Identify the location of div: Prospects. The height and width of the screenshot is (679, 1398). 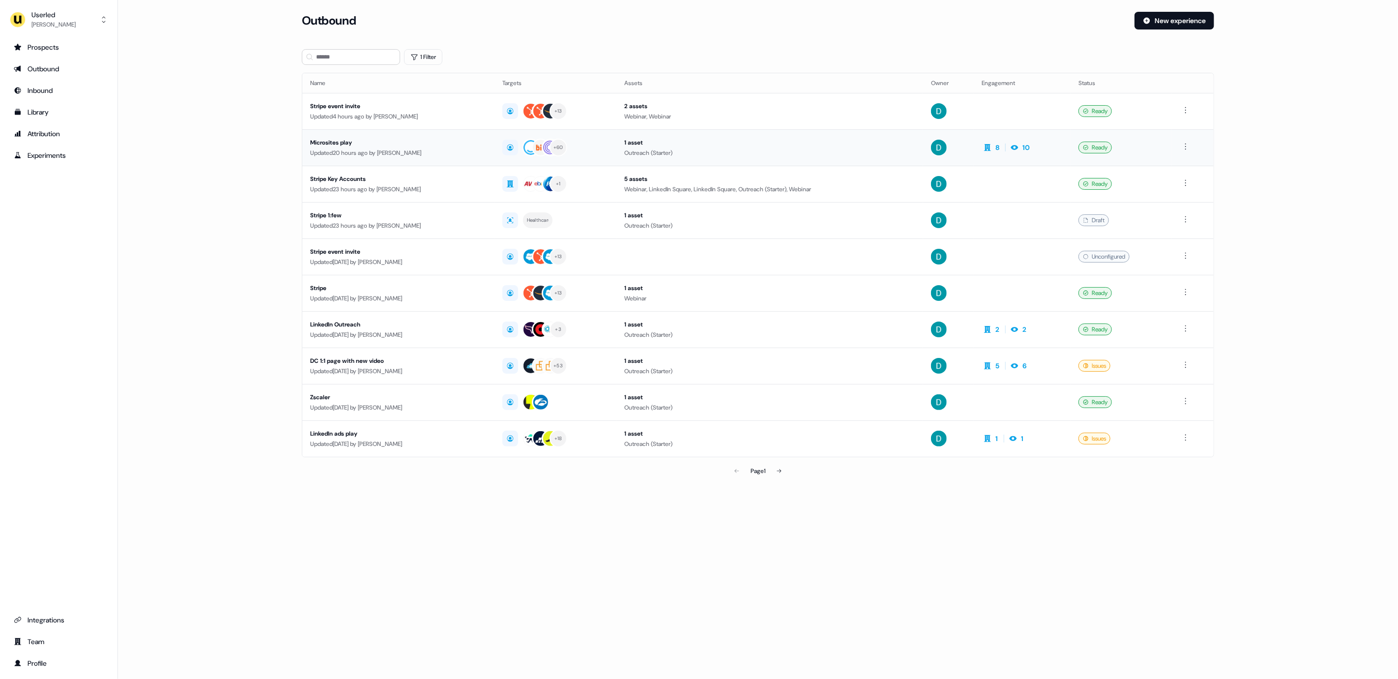
(58, 47).